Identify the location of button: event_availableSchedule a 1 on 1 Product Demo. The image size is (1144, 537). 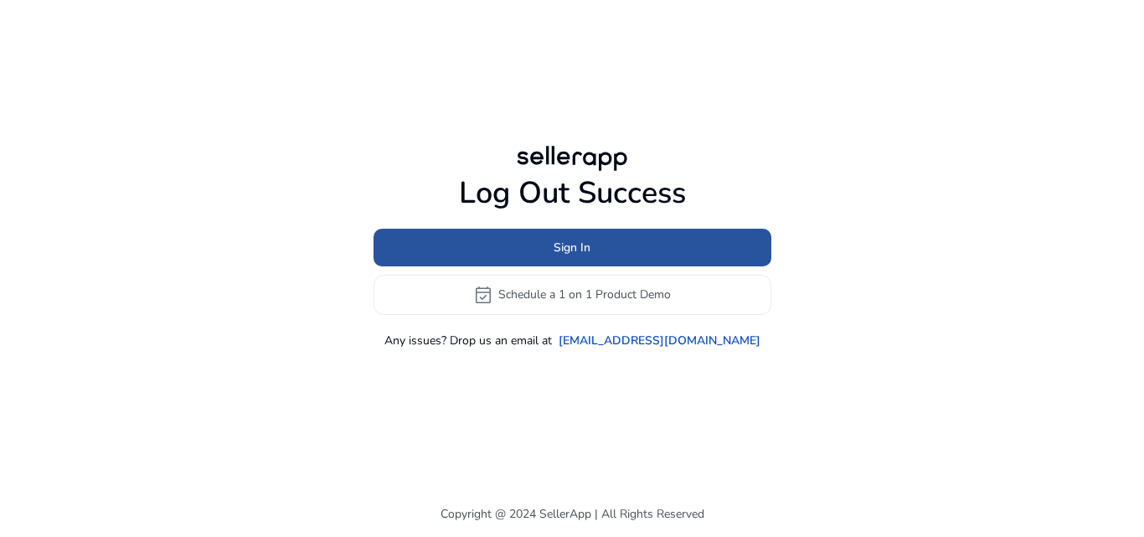
(572, 295).